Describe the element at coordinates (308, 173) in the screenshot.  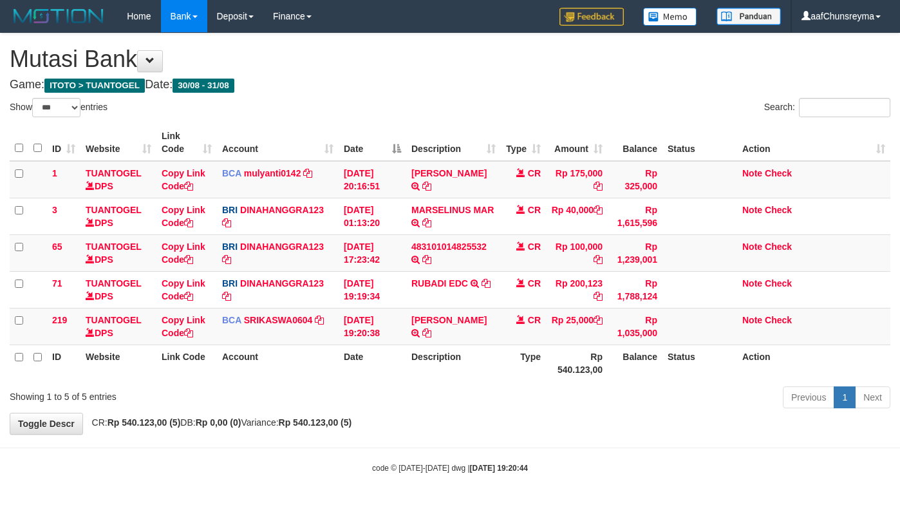
I see `a: Copy mulyanti0142 to clipboard` at that location.